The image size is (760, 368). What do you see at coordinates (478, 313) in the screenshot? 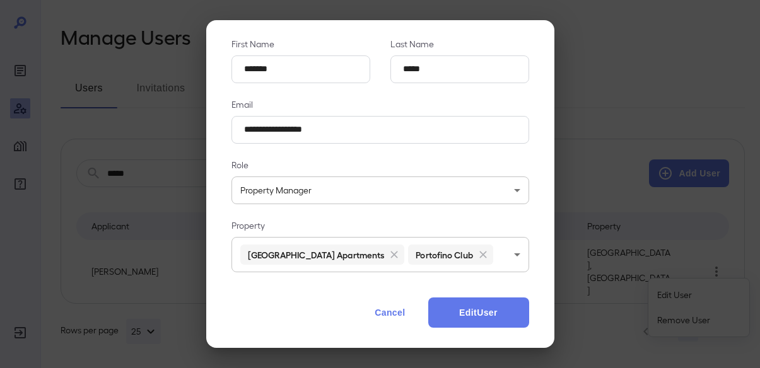
I see `button: EditUser` at bounding box center [478, 313].